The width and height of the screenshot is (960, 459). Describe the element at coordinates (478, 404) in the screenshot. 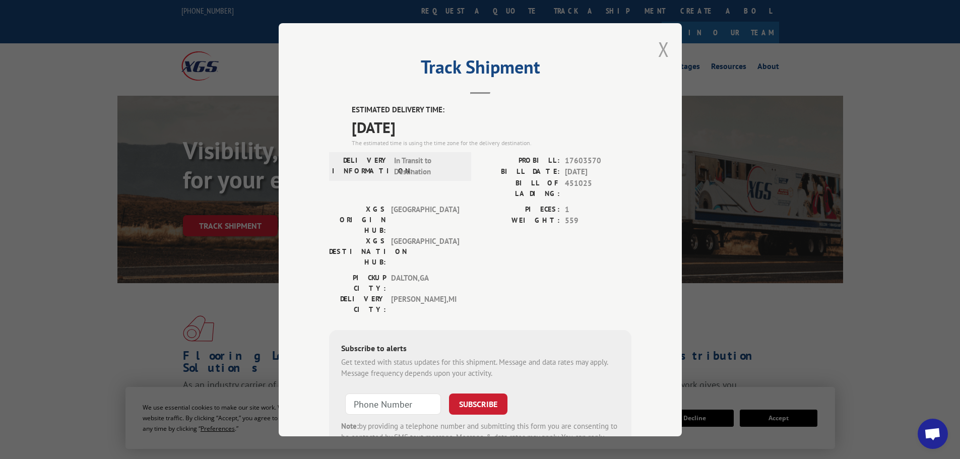

I see `button: SUBSCRIBE` at that location.